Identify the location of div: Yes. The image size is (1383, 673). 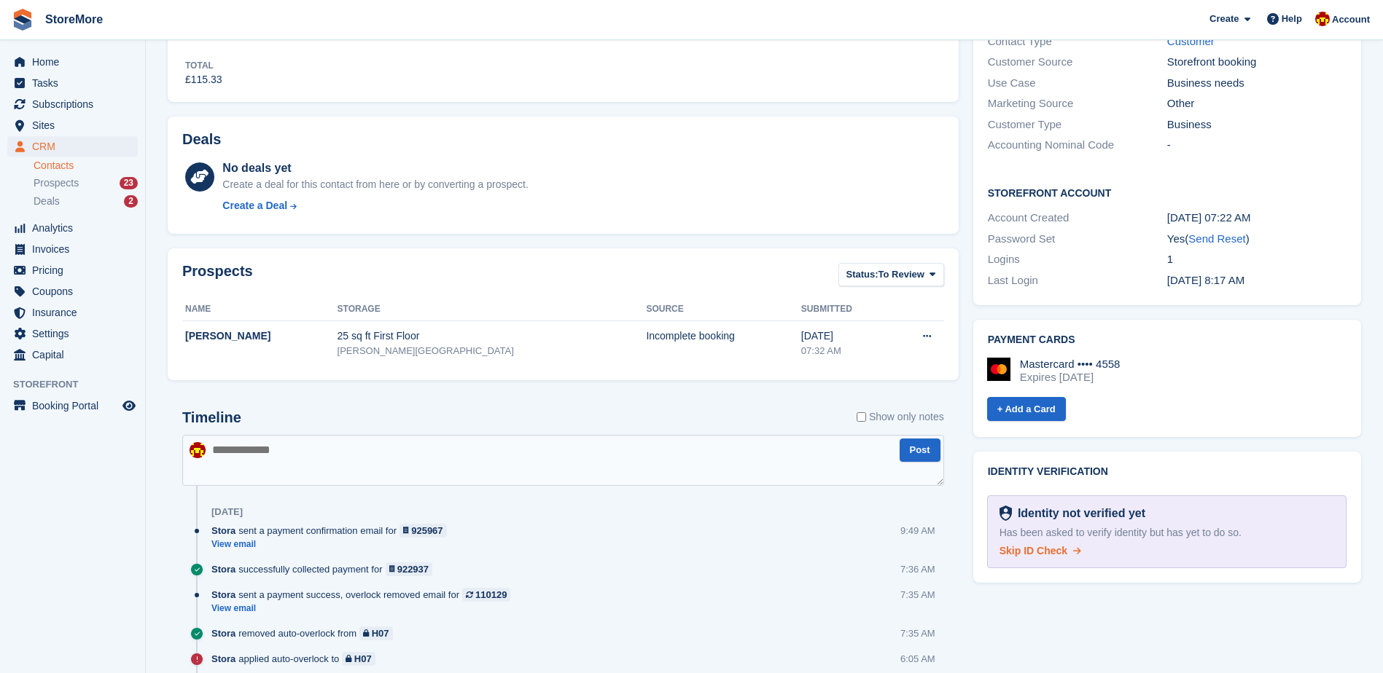
(1256, 239).